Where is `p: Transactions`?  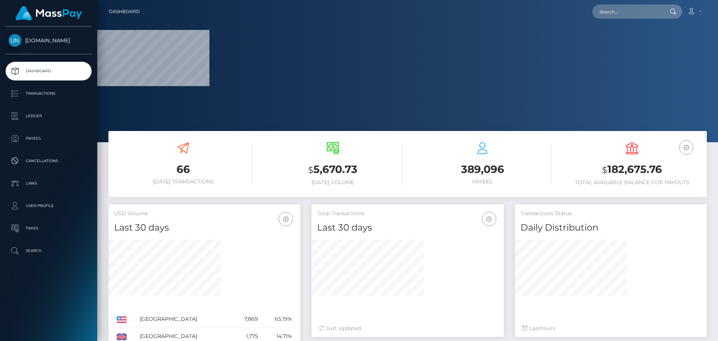
p: Transactions is located at coordinates (49, 93).